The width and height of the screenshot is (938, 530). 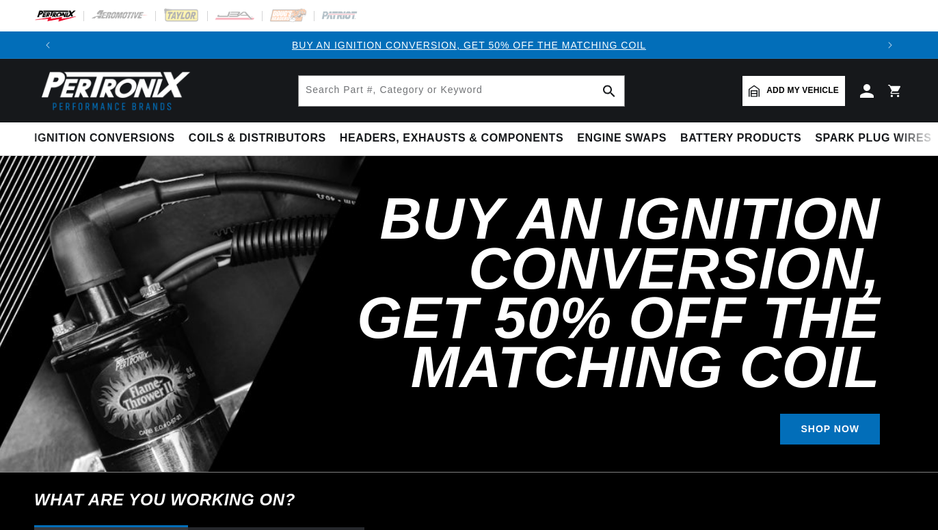 What do you see at coordinates (451, 138) in the screenshot?
I see `summary: Headers, Exhausts & Components` at bounding box center [451, 138].